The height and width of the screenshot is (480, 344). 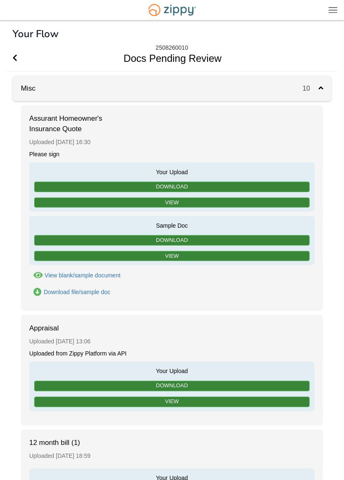 I want to click on span: Sample Doc, so click(x=172, y=225).